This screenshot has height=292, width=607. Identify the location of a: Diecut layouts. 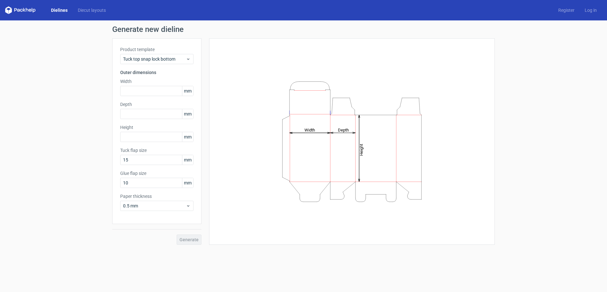
(92, 10).